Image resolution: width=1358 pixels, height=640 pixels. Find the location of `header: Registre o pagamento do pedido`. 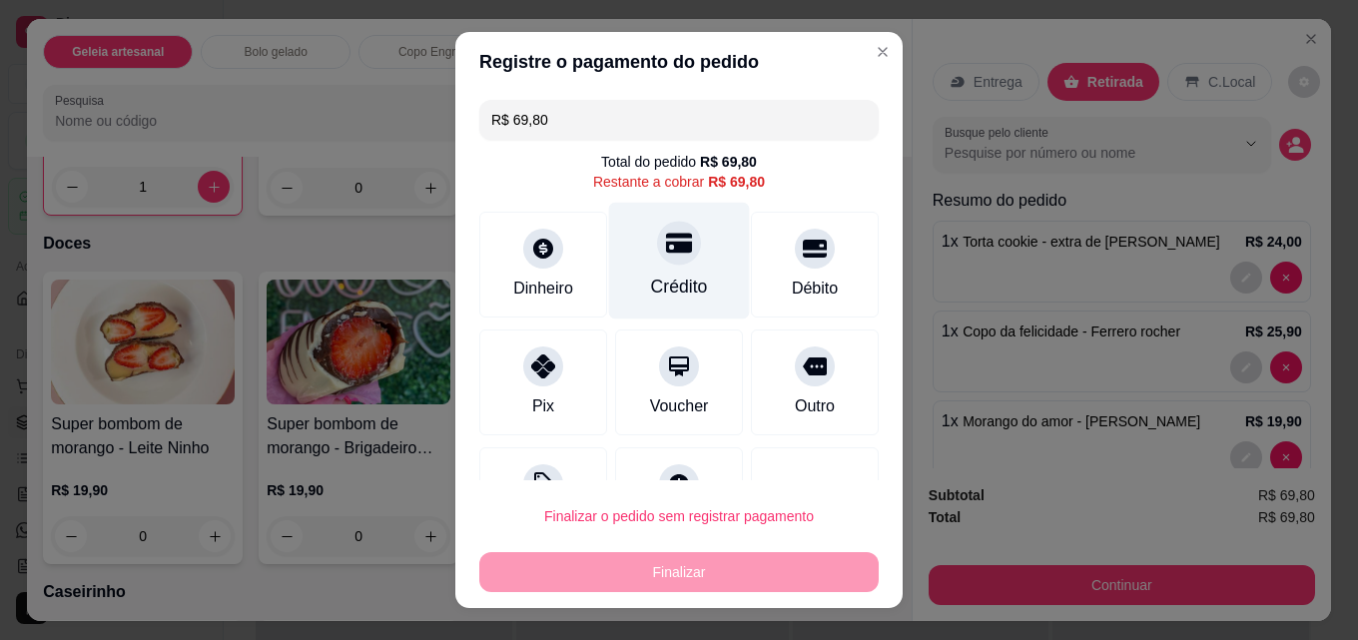

header: Registre o pagamento do pedido is located at coordinates (679, 62).